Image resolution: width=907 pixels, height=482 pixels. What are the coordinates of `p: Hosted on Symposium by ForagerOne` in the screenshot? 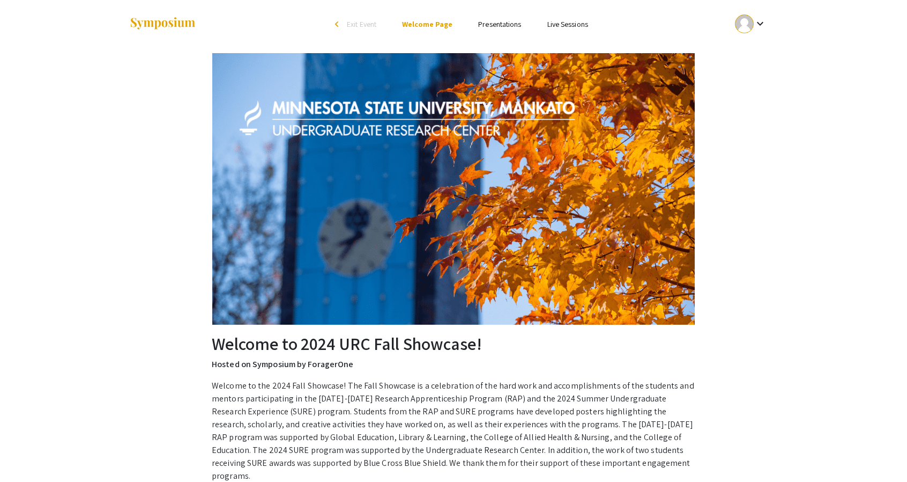 It's located at (454, 364).